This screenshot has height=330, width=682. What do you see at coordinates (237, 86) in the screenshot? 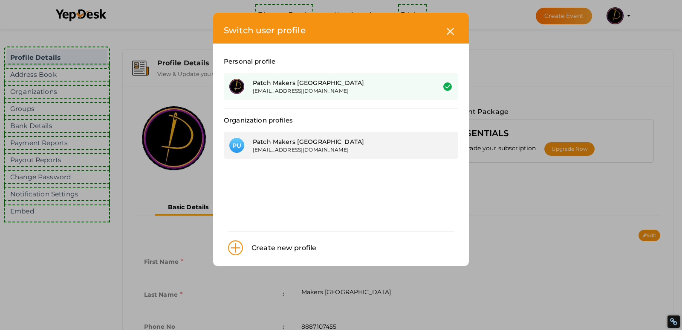
I see `img: GCTJO5CG_small.jpeg` at bounding box center [237, 86].